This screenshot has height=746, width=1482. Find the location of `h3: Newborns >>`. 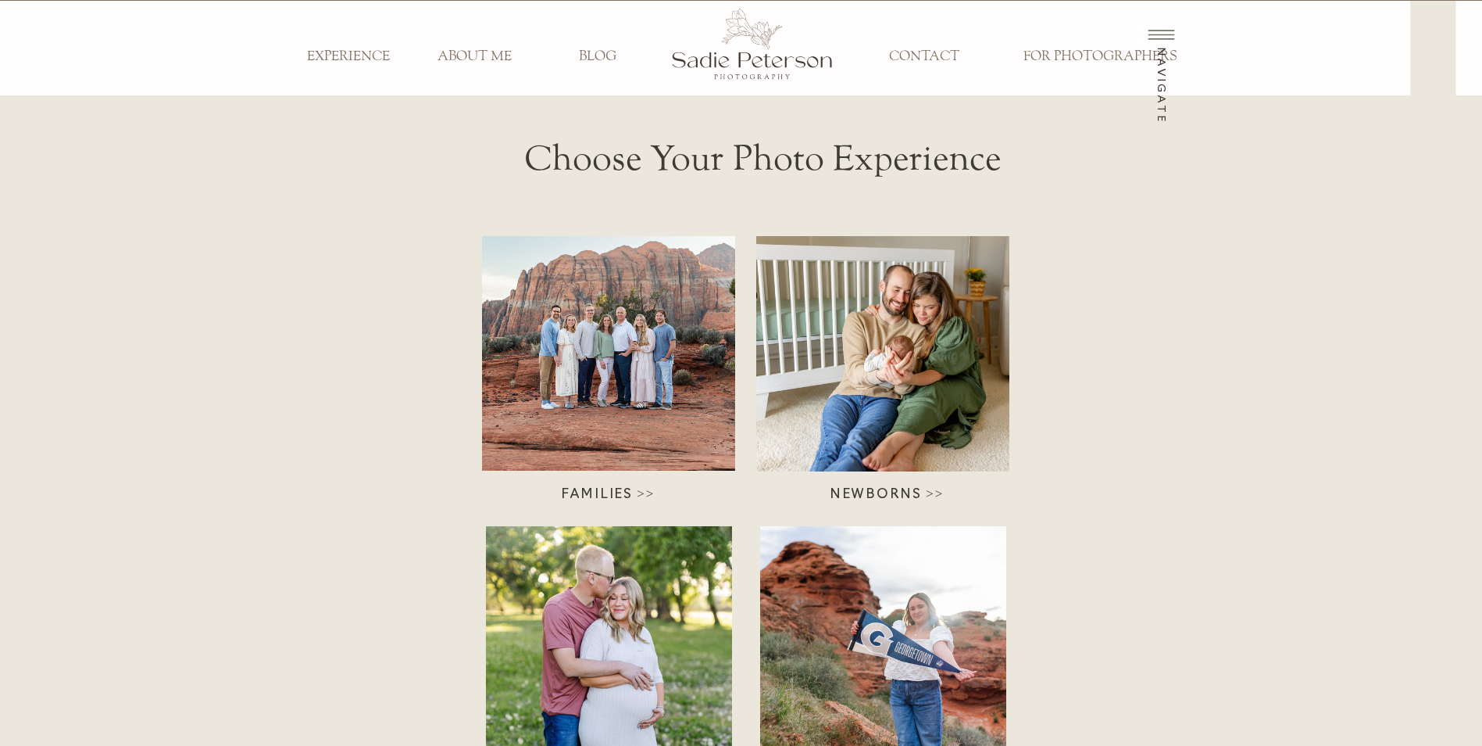

h3: Newborns >> is located at coordinates (887, 493).